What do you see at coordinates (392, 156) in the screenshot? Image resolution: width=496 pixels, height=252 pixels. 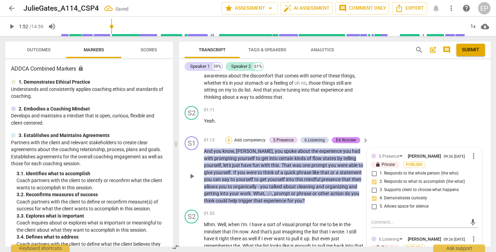 I see `div: 5.Presence` at bounding box center [392, 156].